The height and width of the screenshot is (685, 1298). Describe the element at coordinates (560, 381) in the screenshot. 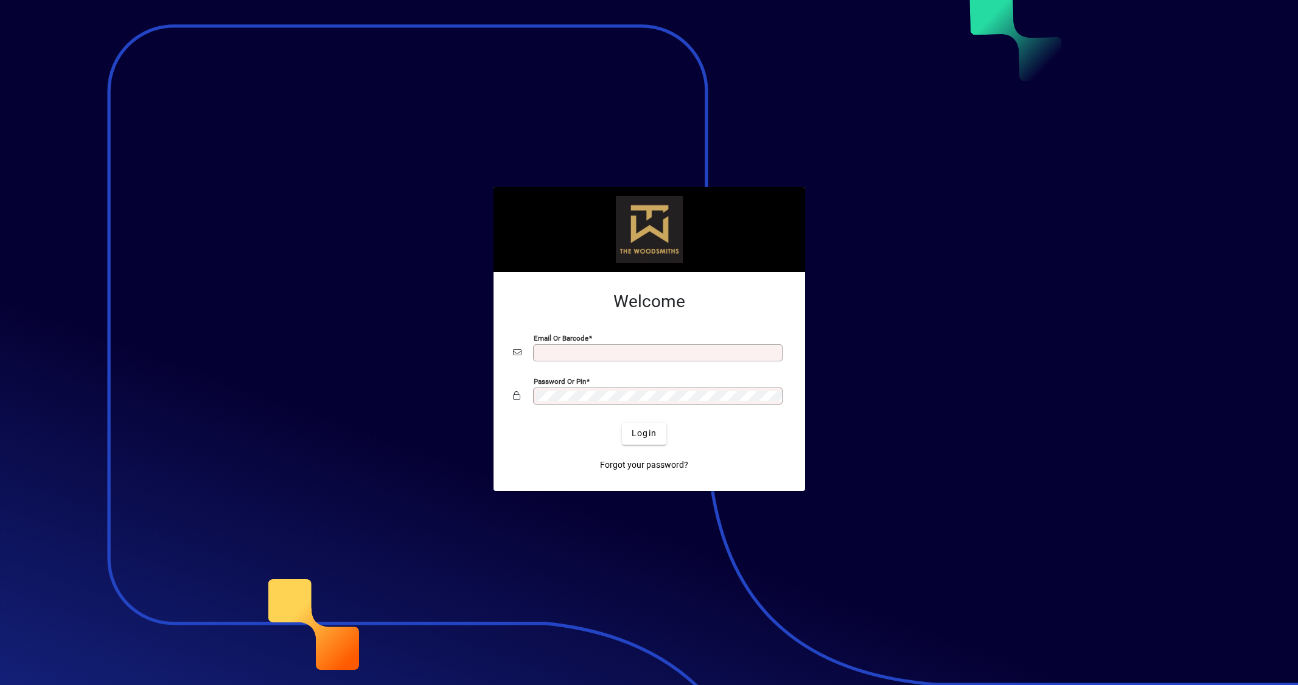

I see `mat-label: Password or Pin` at that location.